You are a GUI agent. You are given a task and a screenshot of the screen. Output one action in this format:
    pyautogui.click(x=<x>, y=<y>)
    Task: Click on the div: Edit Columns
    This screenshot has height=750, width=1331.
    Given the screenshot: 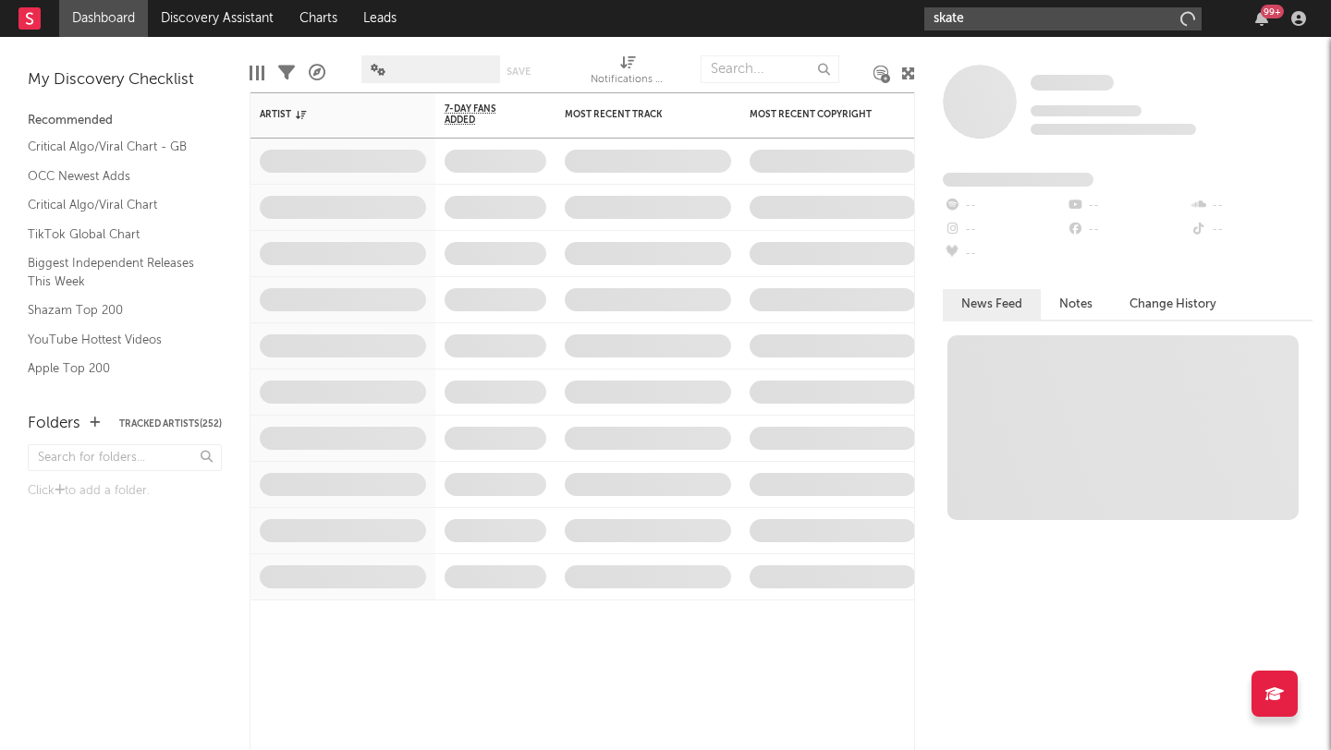 What is the action you would take?
    pyautogui.click(x=257, y=73)
    